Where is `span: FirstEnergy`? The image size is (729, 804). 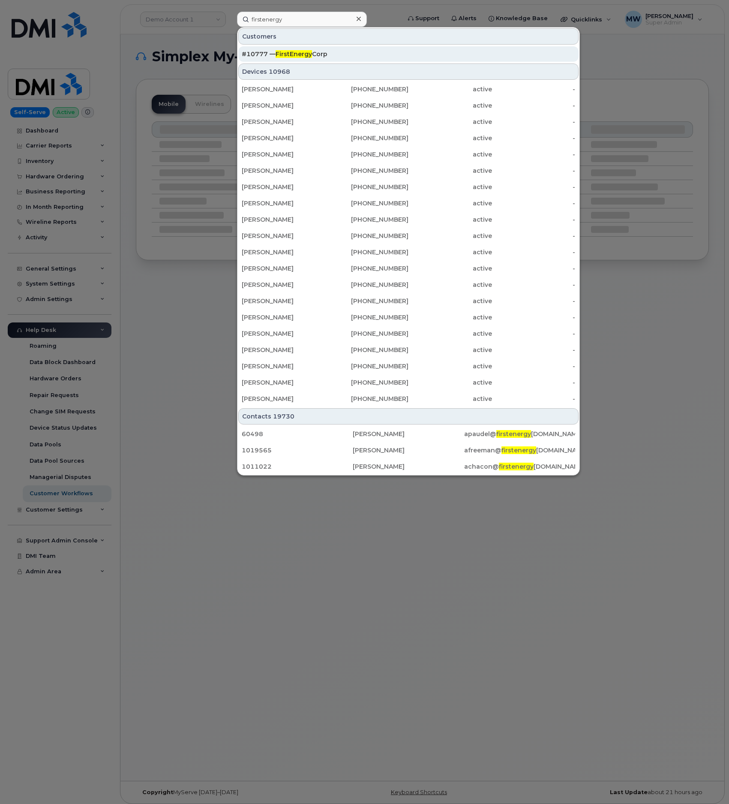
span: FirstEnergy is located at coordinates (294, 54).